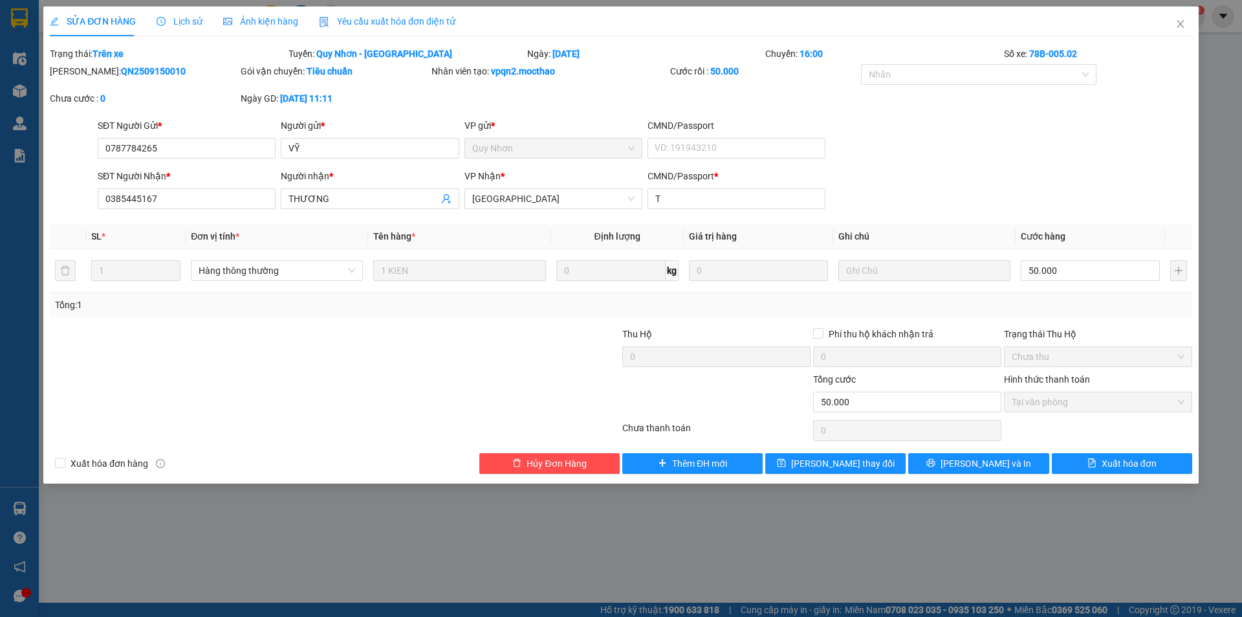  I want to click on div: Ngày GD:, so click(335, 98).